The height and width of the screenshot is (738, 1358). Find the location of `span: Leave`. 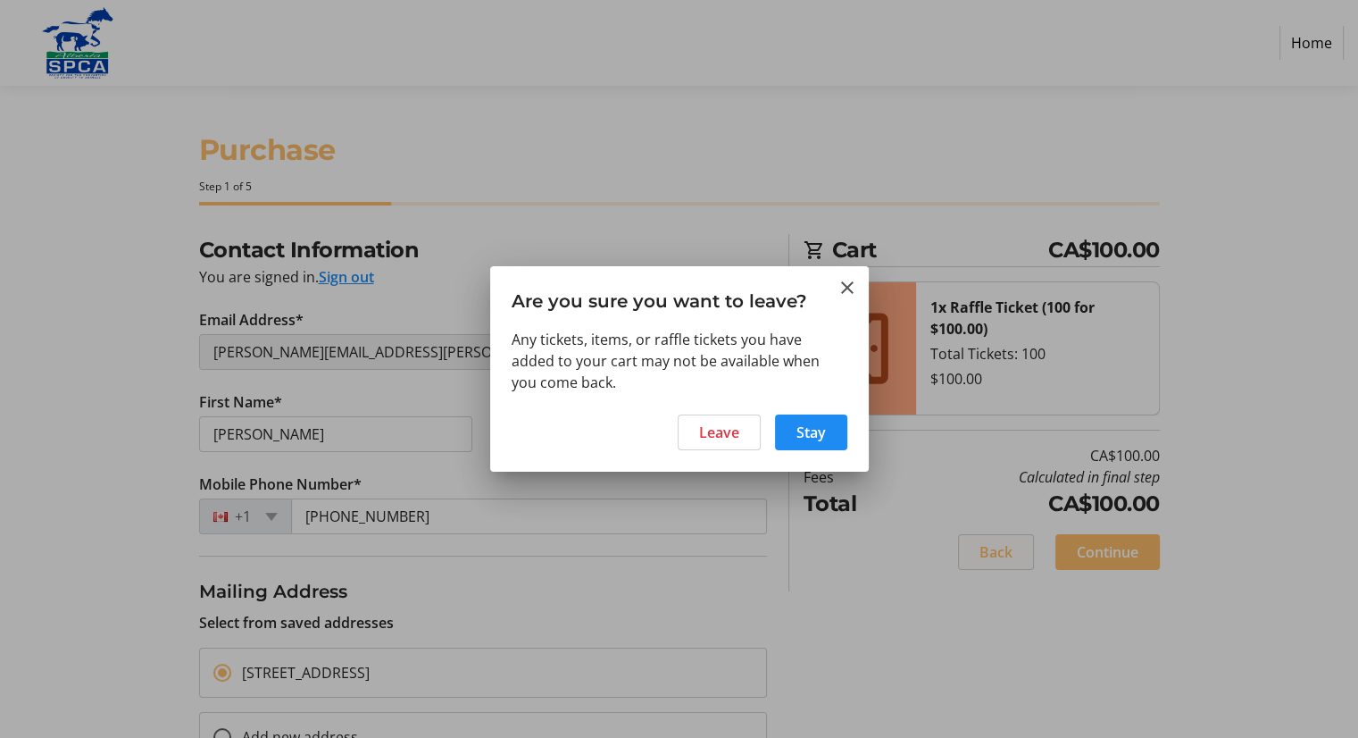

span: Leave is located at coordinates (719, 432).